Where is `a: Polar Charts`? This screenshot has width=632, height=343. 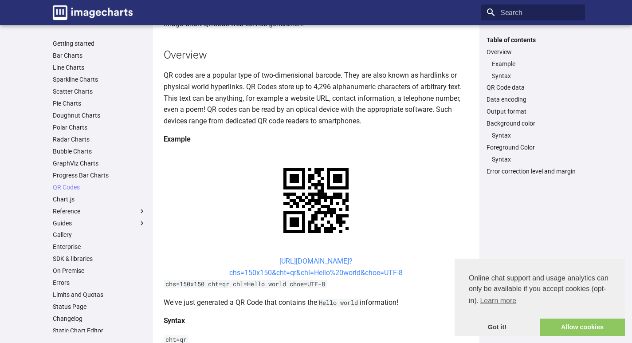 a: Polar Charts is located at coordinates (99, 127).